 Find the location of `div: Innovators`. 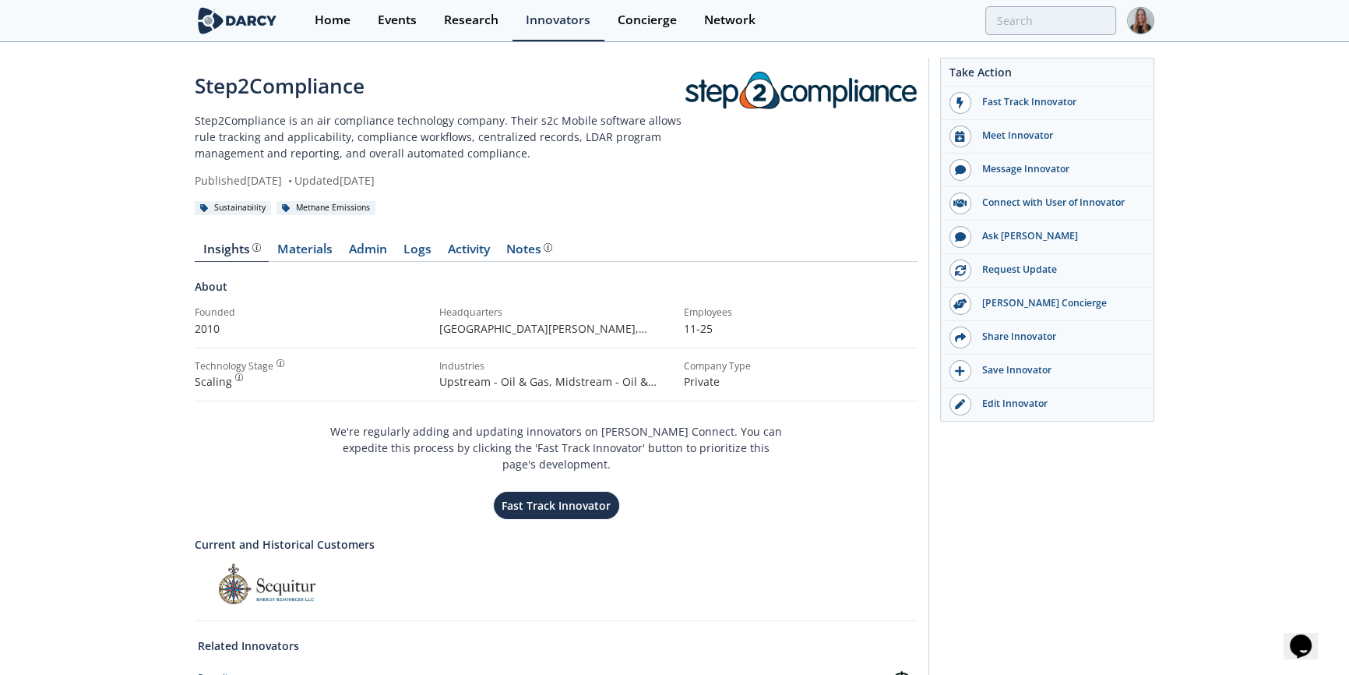

div: Innovators is located at coordinates (558, 20).